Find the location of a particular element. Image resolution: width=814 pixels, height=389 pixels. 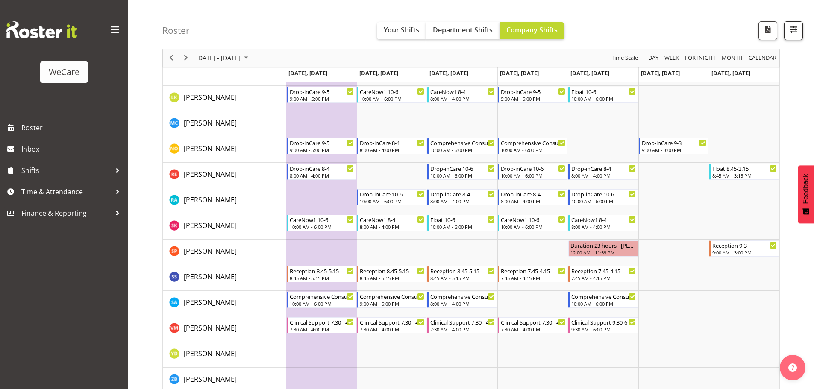

button: Timeline Month is located at coordinates (733, 58).